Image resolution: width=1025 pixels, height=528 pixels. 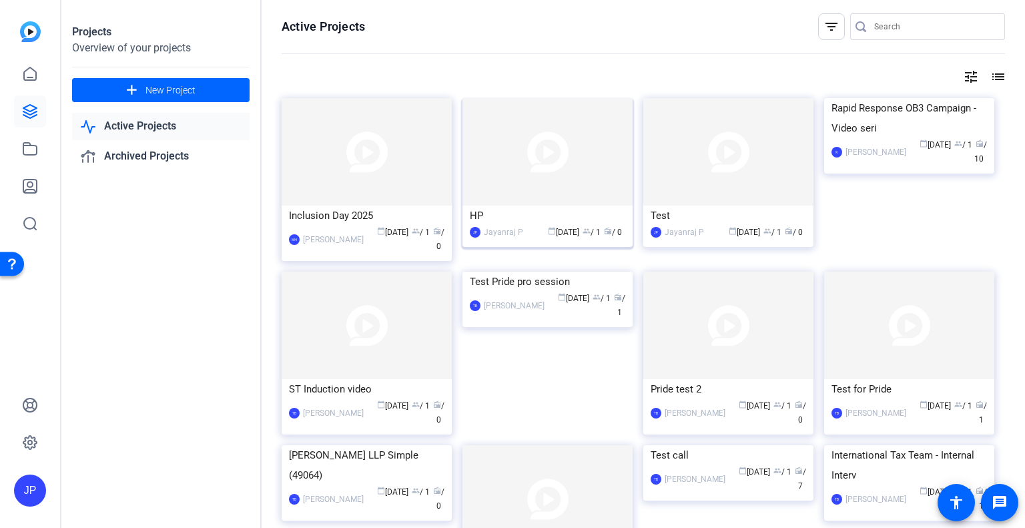 What do you see at coordinates (131, 90) in the screenshot?
I see `mat-icon: add` at bounding box center [131, 90].